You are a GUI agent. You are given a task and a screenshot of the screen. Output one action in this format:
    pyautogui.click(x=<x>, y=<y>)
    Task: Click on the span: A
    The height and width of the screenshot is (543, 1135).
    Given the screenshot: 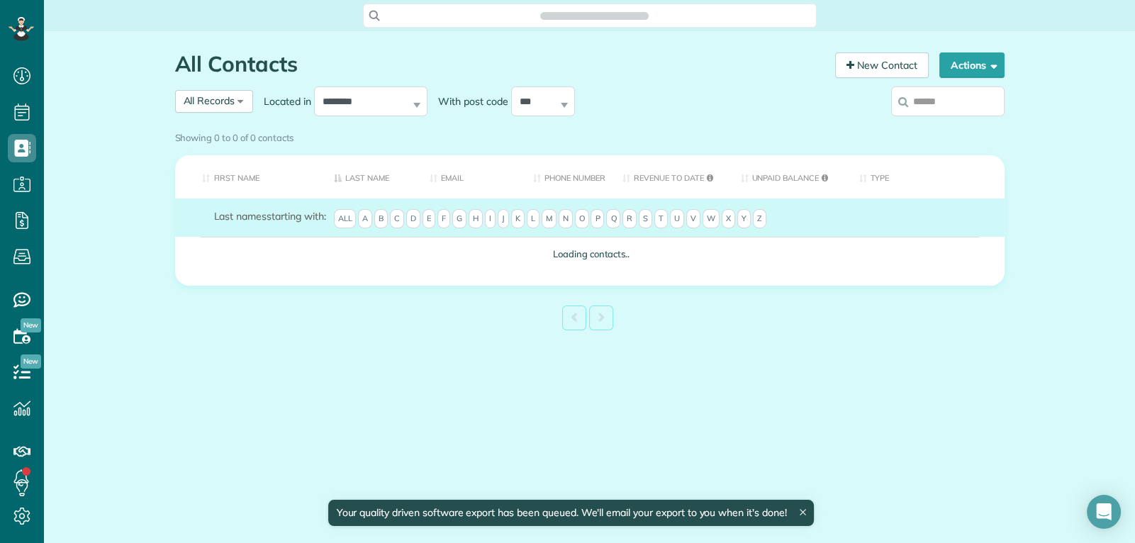 What is the action you would take?
    pyautogui.click(x=365, y=219)
    